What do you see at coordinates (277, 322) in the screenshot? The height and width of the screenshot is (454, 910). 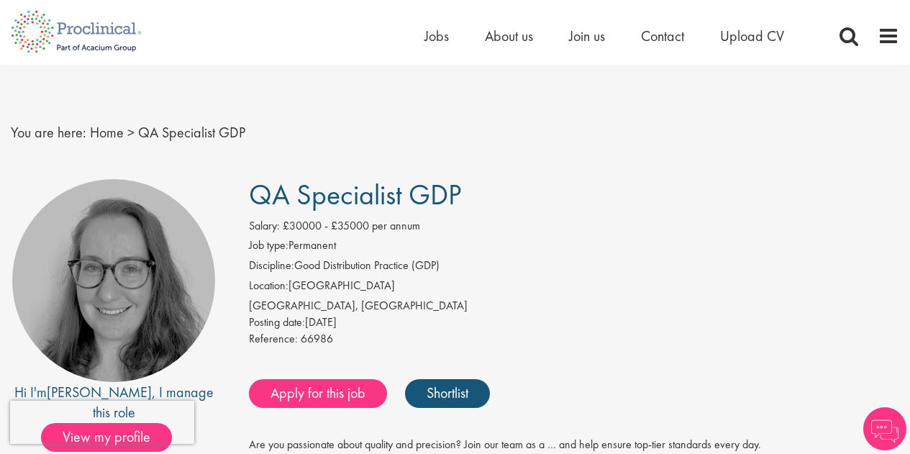 I see `span: Posting date:` at bounding box center [277, 322].